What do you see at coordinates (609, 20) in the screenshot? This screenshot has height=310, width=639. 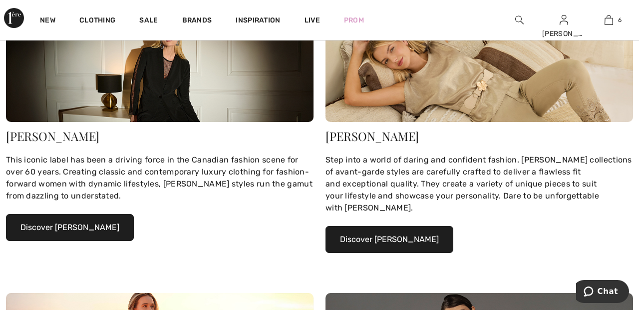 I see `a: 6` at bounding box center [609, 20].